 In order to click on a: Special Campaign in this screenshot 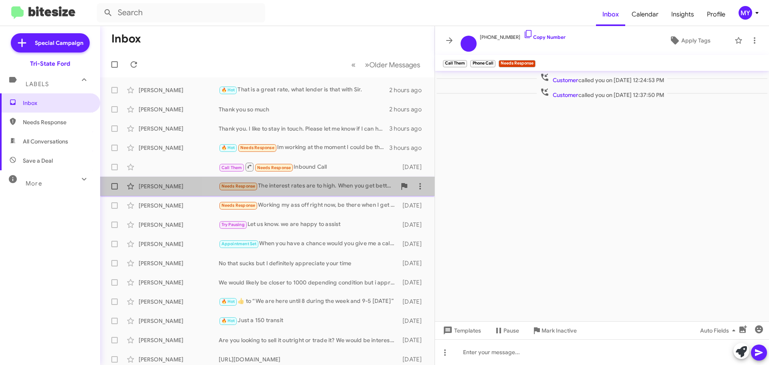, I will do `click(50, 43)`.